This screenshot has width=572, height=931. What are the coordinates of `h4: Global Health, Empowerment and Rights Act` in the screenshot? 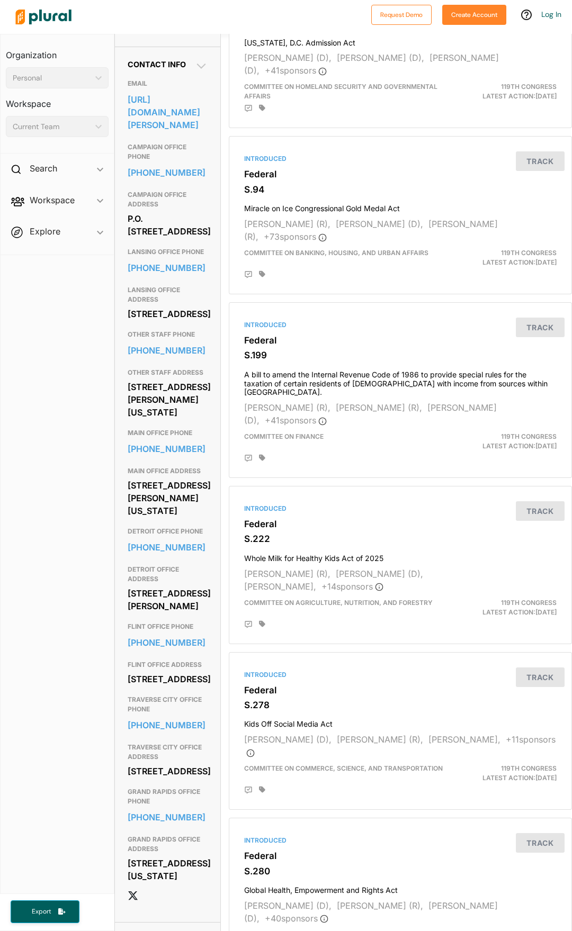 It's located at (400, 888).